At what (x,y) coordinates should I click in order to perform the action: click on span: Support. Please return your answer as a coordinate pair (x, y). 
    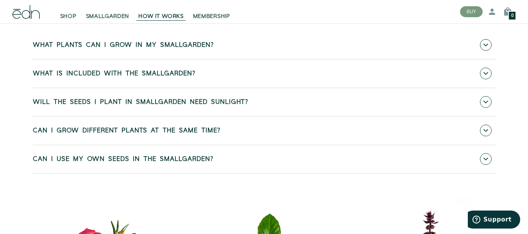
    Looking at the image, I should click on (30, 9).